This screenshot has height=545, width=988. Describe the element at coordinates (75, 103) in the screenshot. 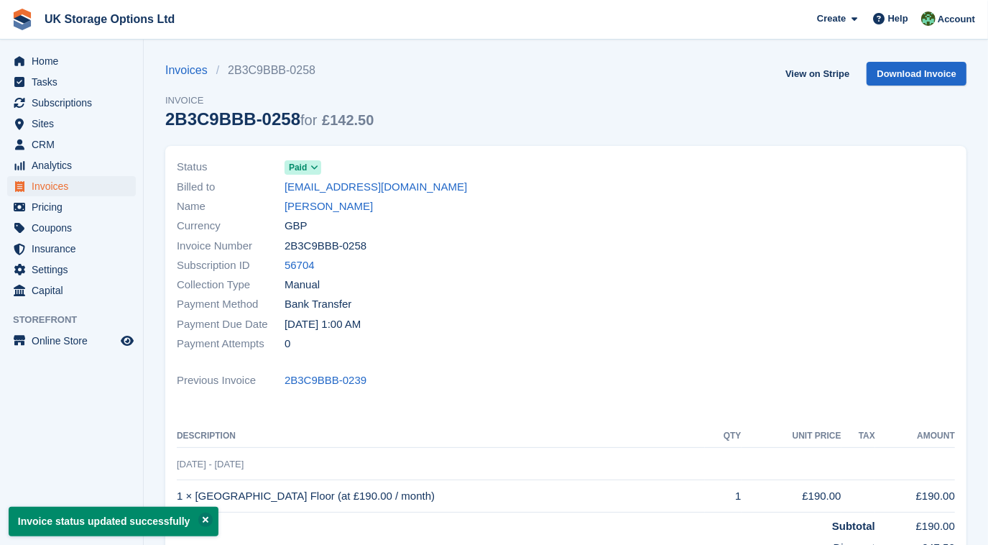

I see `span: Subscriptions` at that location.